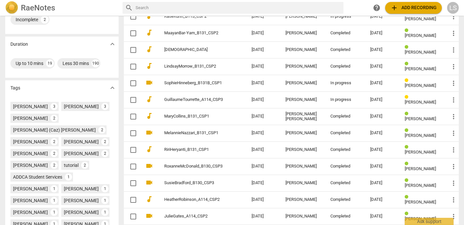 This screenshot has width=464, height=225. I want to click on a: KatieKuhn_B113_CSP2, so click(196, 16).